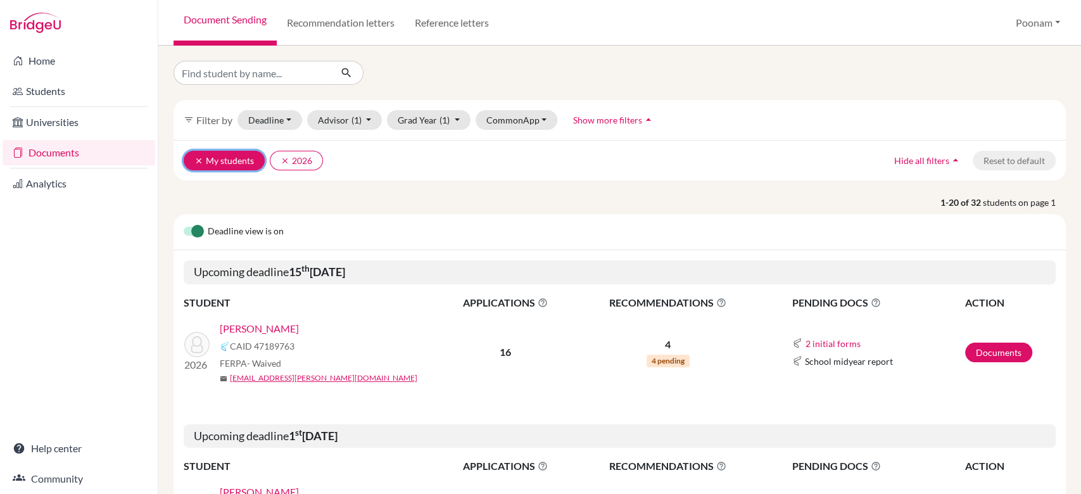  I want to click on button: clear2026, so click(296, 160).